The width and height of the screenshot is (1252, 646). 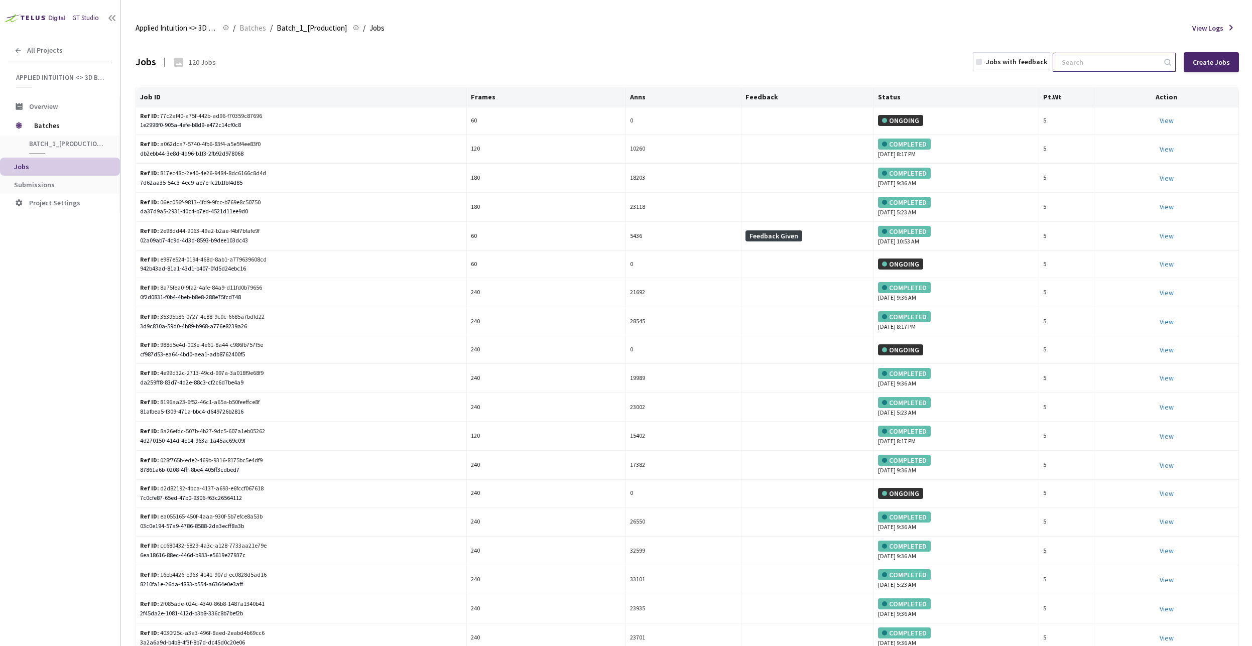 I want to click on td: 120, so click(x=546, y=149).